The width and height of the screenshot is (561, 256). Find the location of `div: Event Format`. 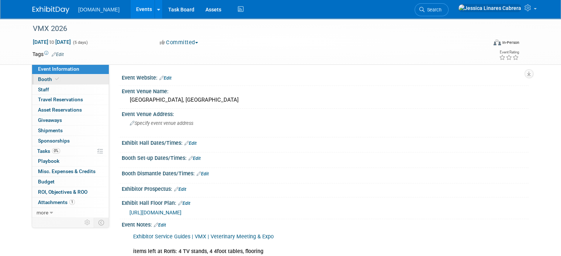

div: Event Format is located at coordinates (483, 44).